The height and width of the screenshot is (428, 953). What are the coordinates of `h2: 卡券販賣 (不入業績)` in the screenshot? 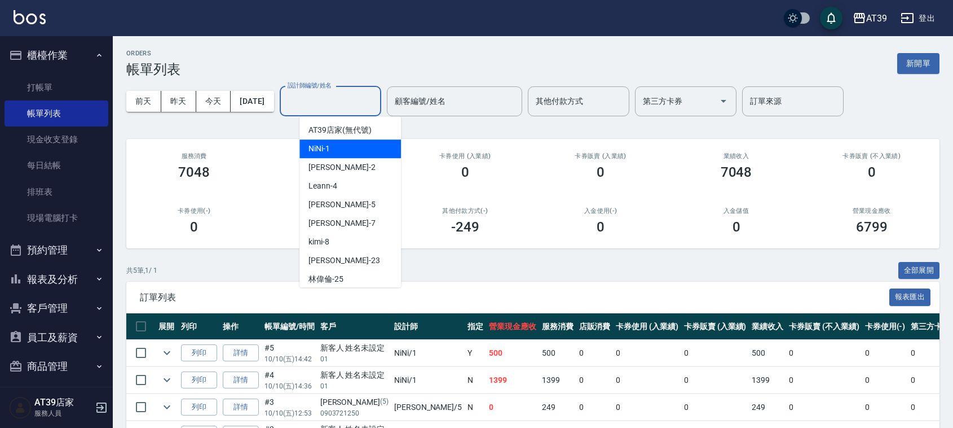 It's located at (872, 156).